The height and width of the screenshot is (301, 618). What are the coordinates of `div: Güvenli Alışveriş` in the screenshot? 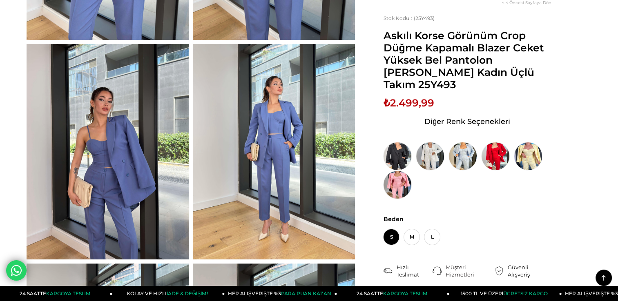 It's located at (529, 271).